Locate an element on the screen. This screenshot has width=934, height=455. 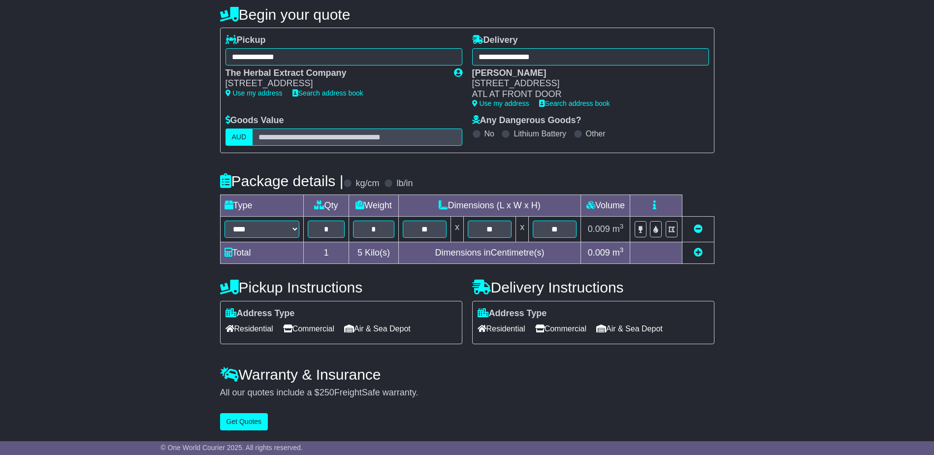
td: Kilo(s) is located at coordinates (374, 253).